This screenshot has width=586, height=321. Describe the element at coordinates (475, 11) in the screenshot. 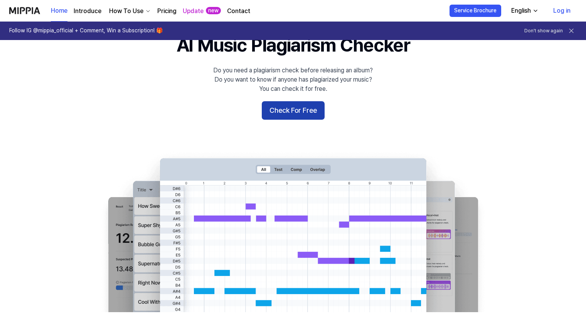

I see `a: Service Brochure` at that location.